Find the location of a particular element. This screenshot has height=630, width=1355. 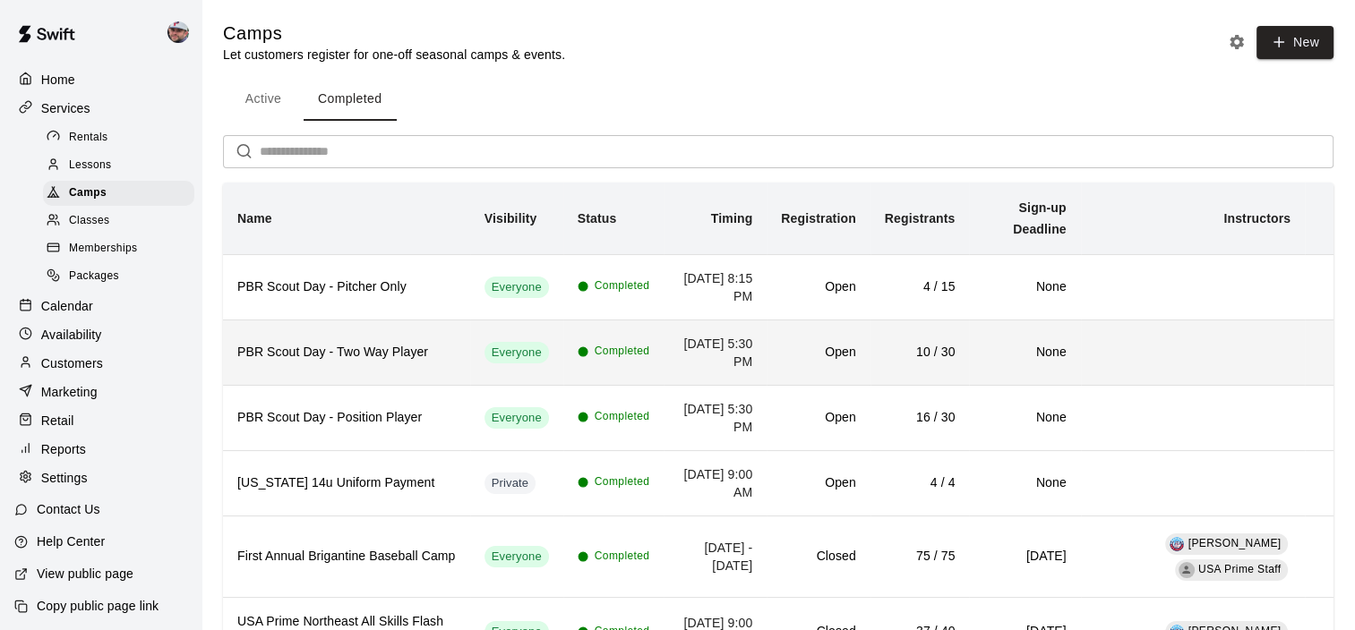

b: Status is located at coordinates (597, 218).